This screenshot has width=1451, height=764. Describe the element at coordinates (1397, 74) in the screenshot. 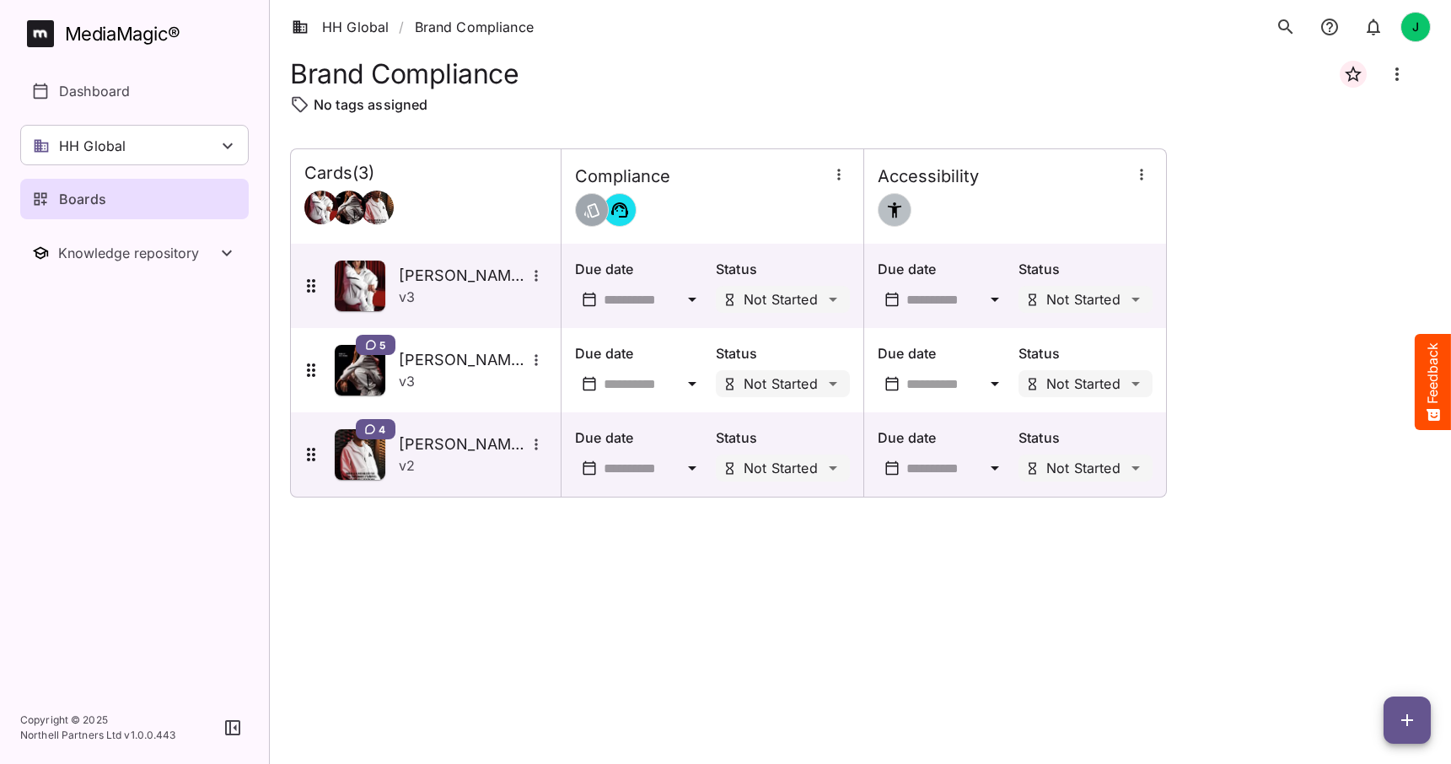

I see `button: Board more options` at that location.